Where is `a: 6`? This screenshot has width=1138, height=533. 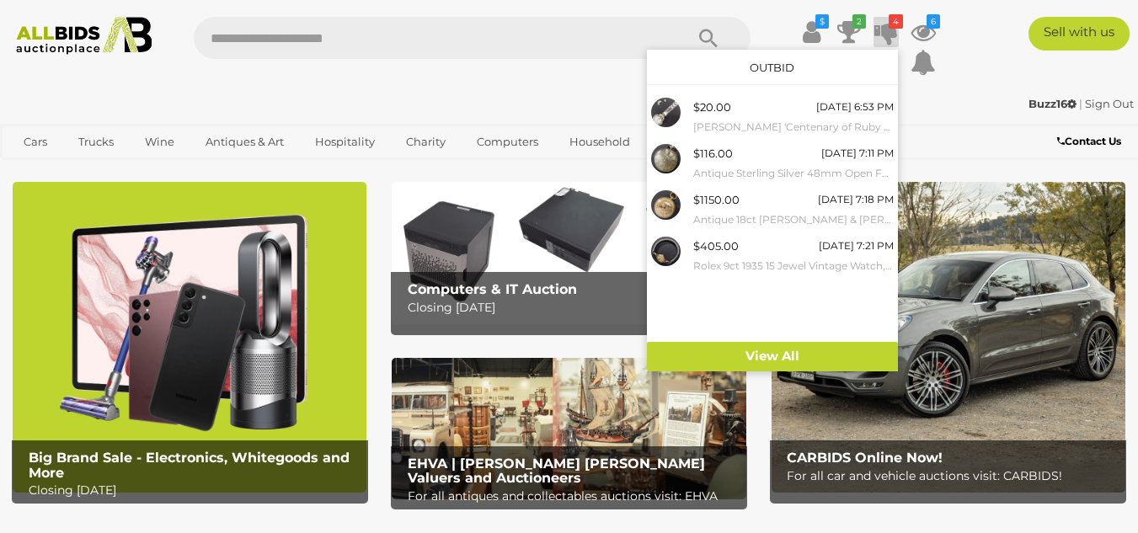
a: 6 is located at coordinates (923, 32).